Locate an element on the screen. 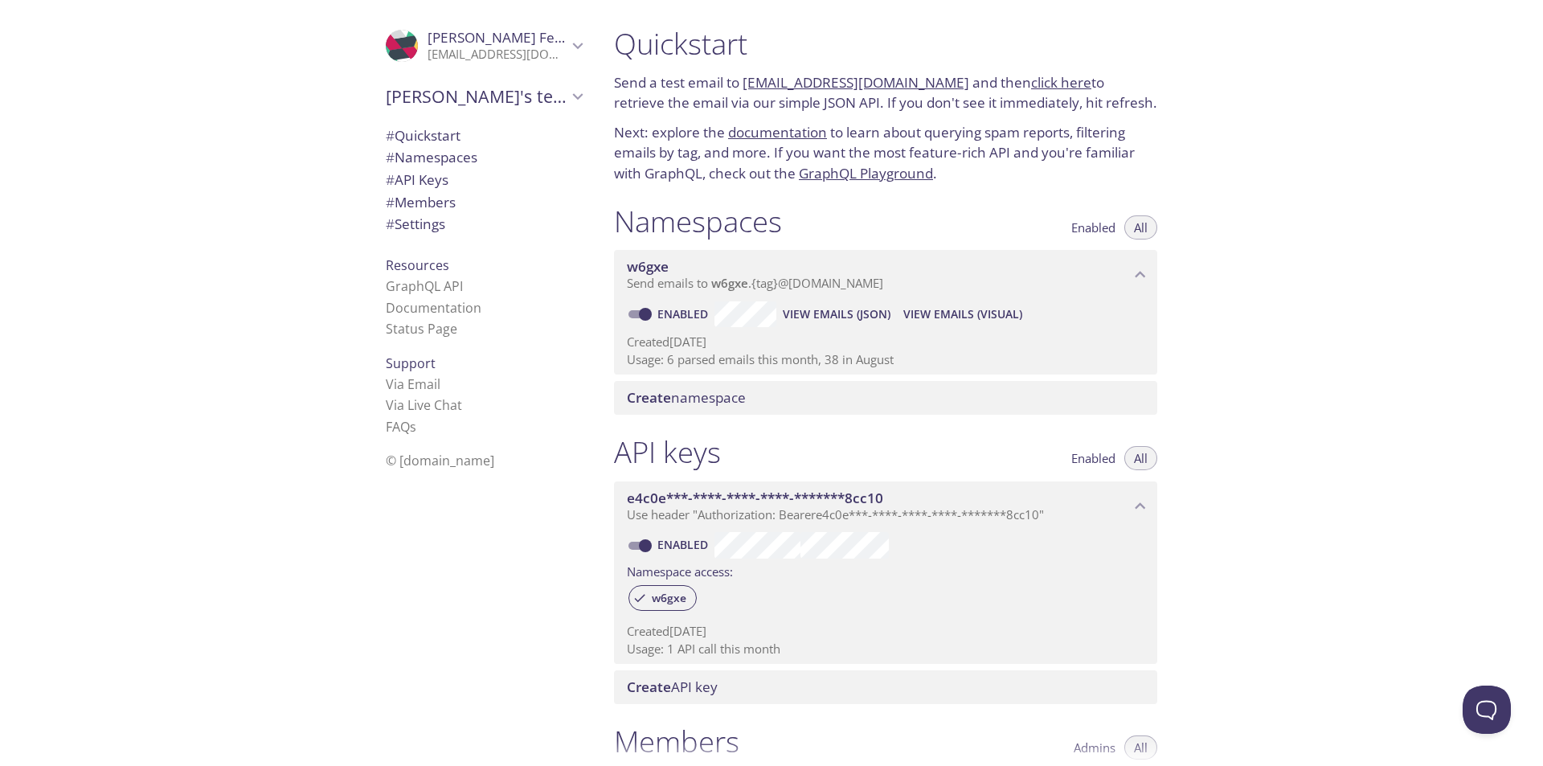 This screenshot has width=1543, height=766. a: click here is located at coordinates (1061, 82).